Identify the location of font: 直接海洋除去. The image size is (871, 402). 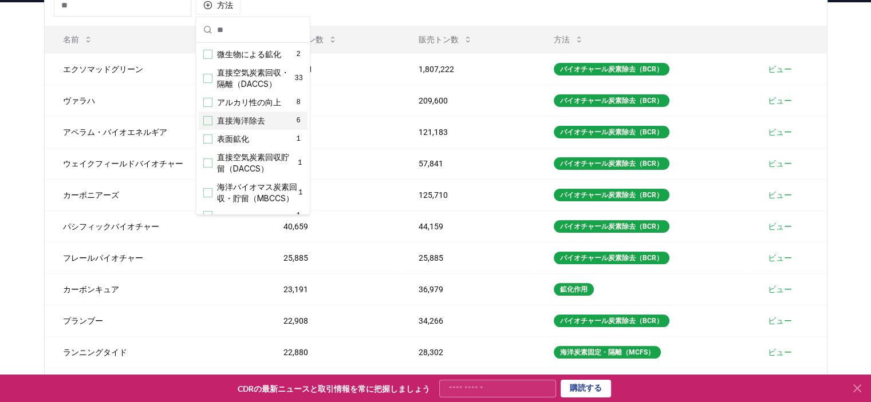
(241, 120).